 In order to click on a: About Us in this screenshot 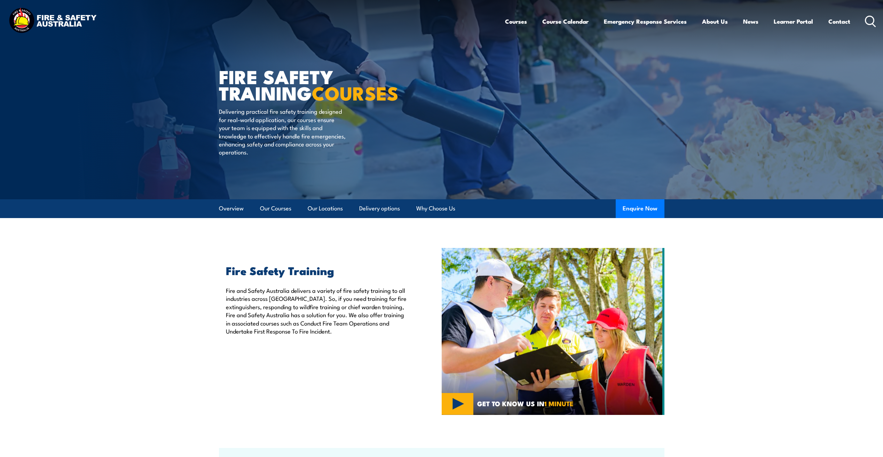, I will do `click(715, 21)`.